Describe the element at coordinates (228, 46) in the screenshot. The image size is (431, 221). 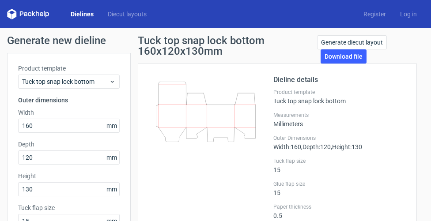
I see `h1: Tuck top snap lock bottom 160x120x130mm` at that location.